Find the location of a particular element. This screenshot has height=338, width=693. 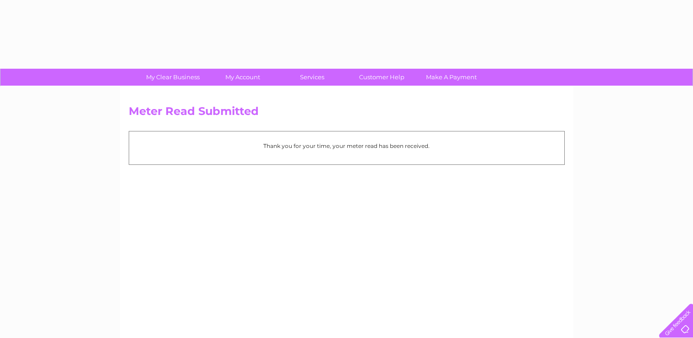

a: Services is located at coordinates (312, 77).